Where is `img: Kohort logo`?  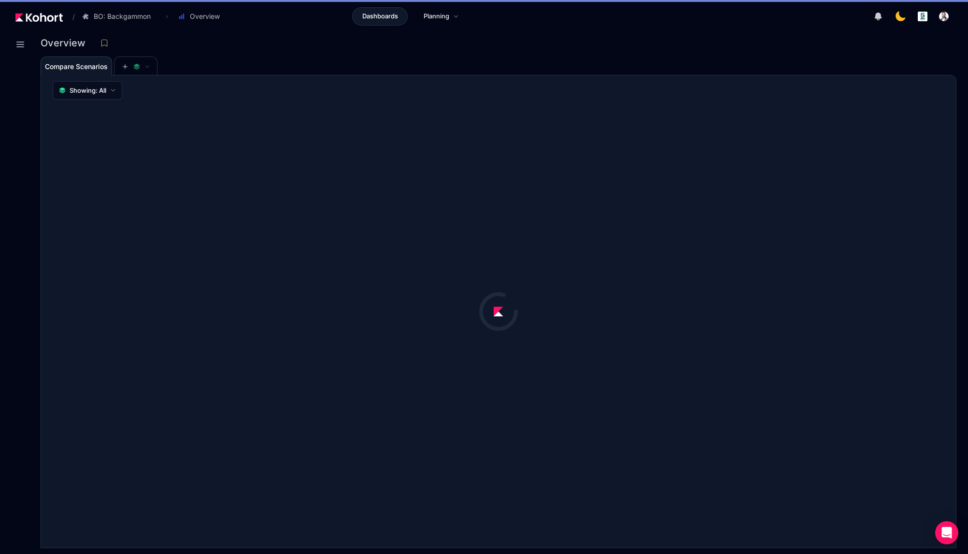 img: Kohort logo is located at coordinates (39, 17).